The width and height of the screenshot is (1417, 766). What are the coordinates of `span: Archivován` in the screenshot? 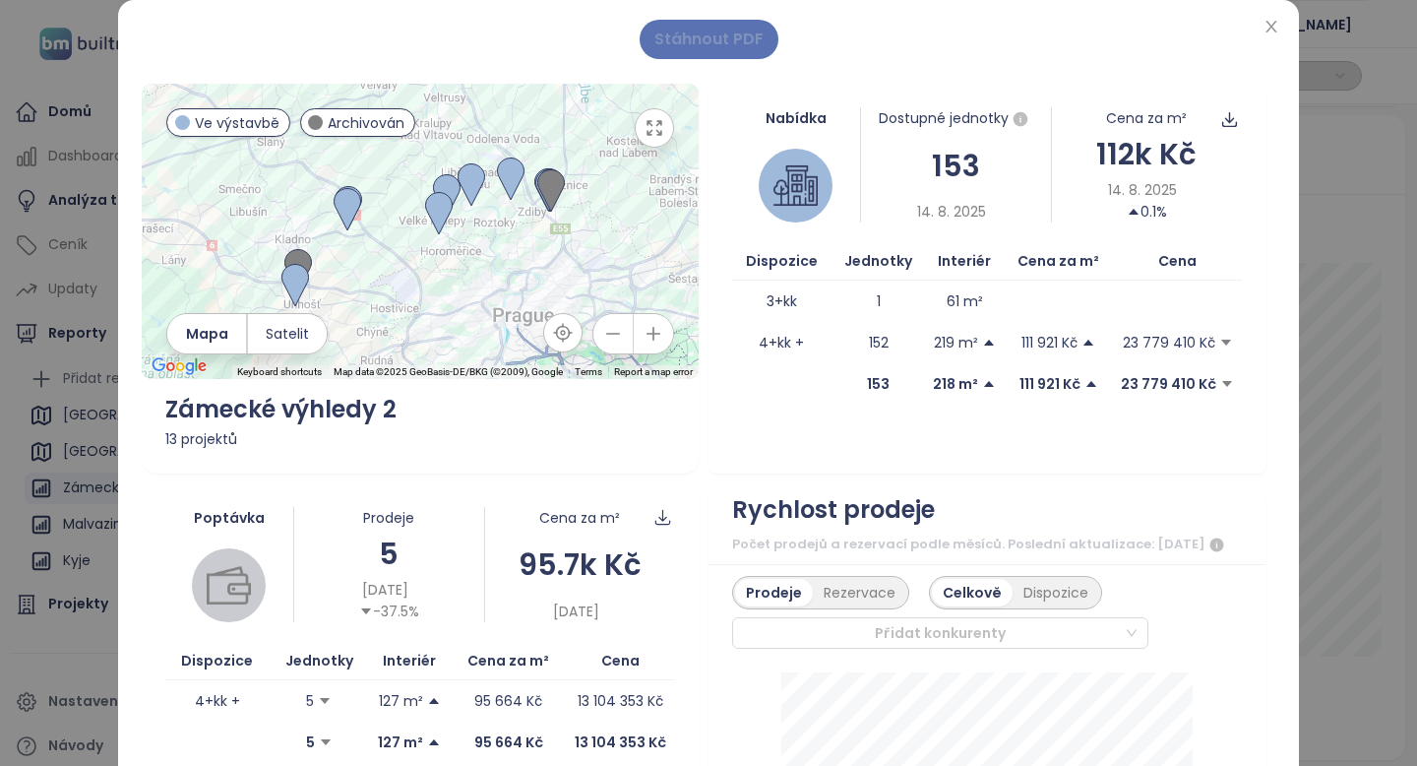 It's located at (366, 123).